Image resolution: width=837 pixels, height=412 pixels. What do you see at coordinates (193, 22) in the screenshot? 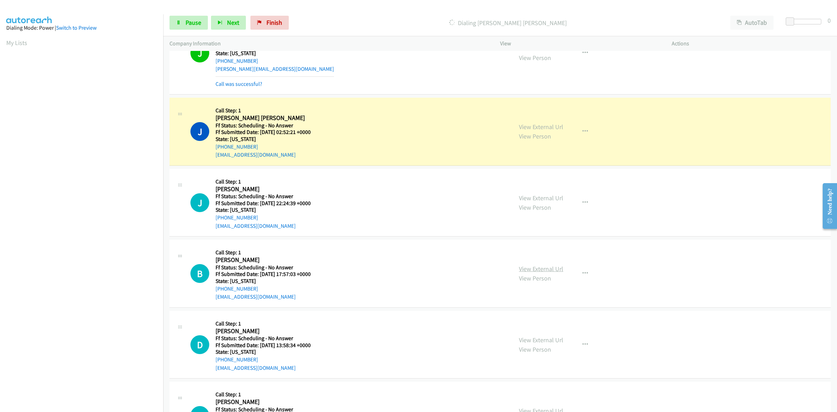
I see `span: Pause` at bounding box center [193, 22].